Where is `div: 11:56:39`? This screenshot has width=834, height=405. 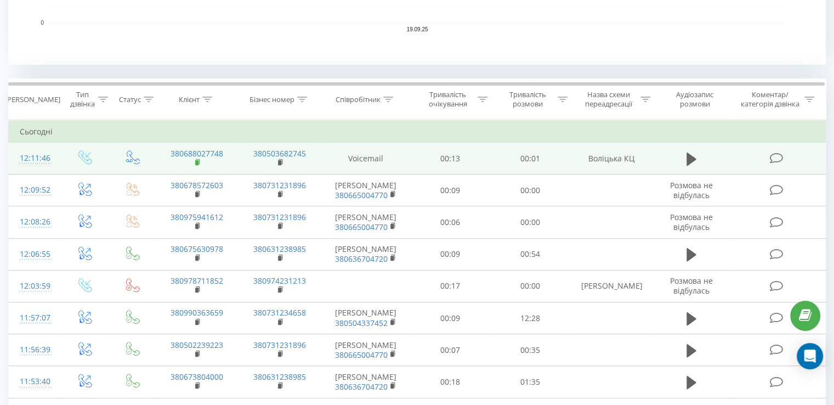 div: 11:56:39 is located at coordinates (34, 349).